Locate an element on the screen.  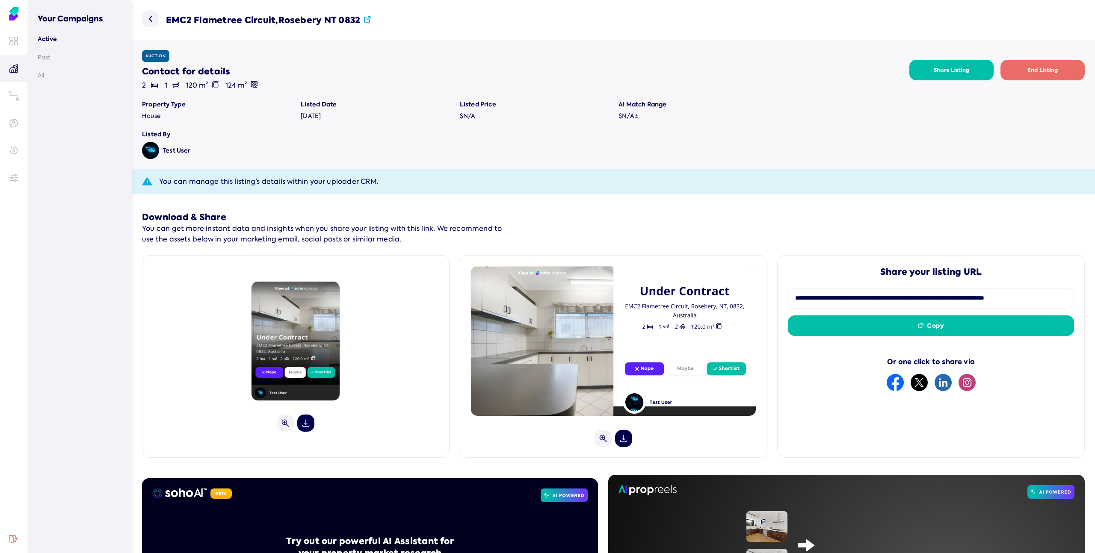
h5: Share your listing URL is located at coordinates (931, 272).